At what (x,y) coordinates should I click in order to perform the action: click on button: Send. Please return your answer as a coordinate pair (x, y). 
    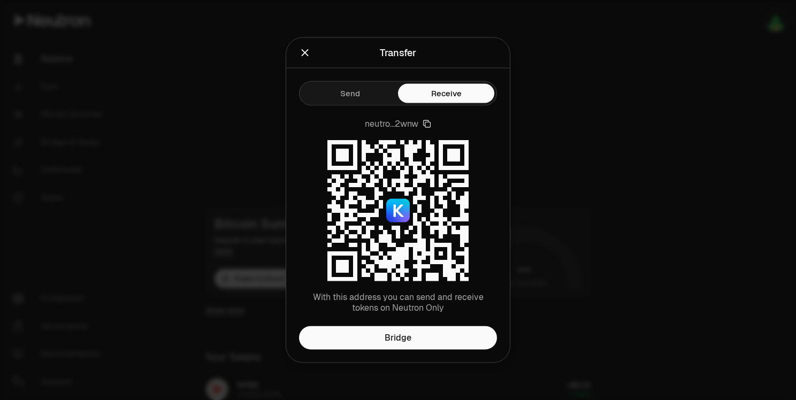
    Looking at the image, I should click on (350, 94).